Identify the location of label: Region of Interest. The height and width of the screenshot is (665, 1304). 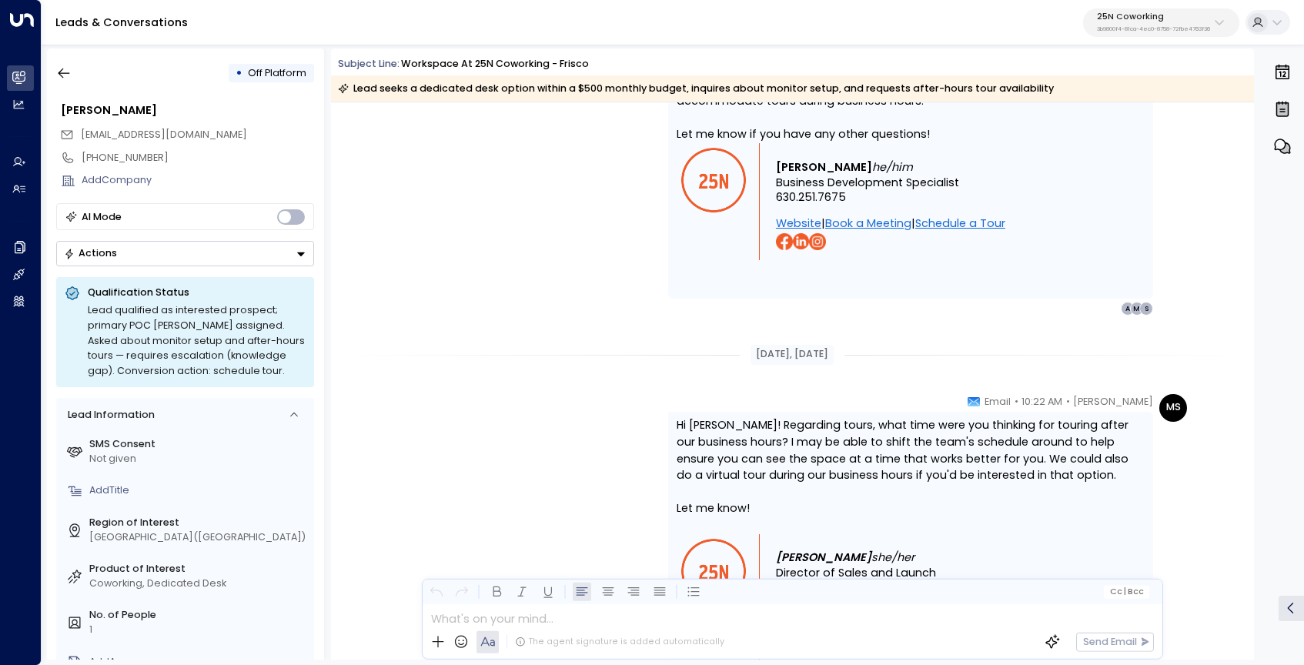
(199, 523).